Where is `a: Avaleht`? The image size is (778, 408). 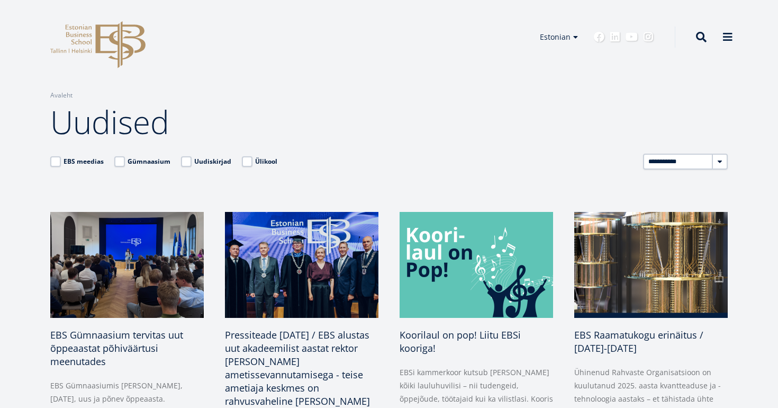
a: Avaleht is located at coordinates (61, 95).